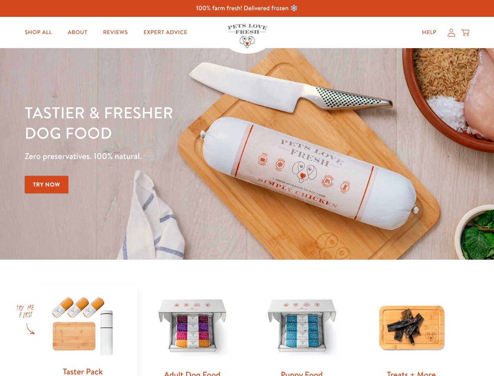  Describe the element at coordinates (77, 32) in the screenshot. I see `a: About` at that location.